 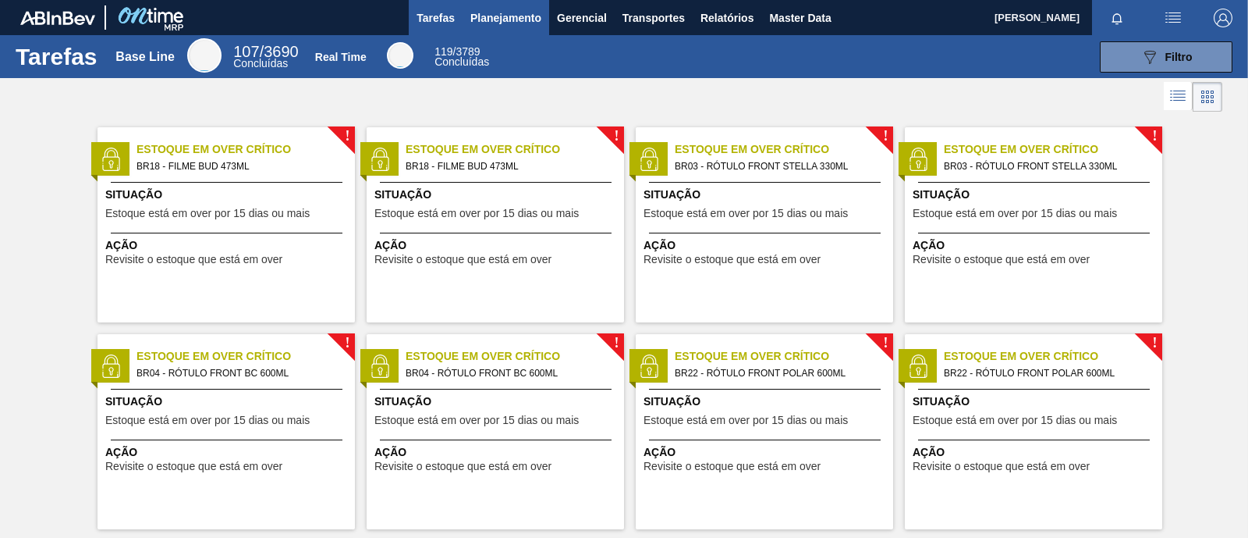 What do you see at coordinates (654, 18) in the screenshot?
I see `span: Transportes` at bounding box center [654, 18].